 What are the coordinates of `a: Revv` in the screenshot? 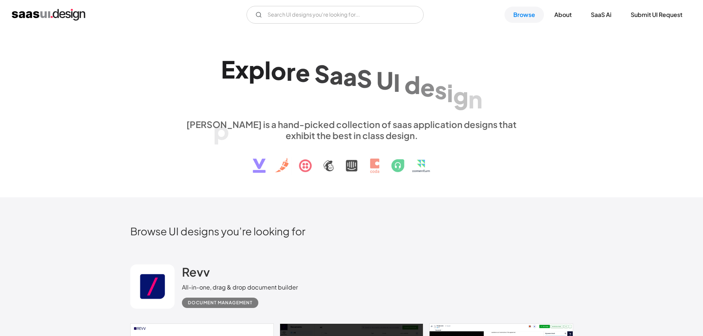 It's located at (196, 274).